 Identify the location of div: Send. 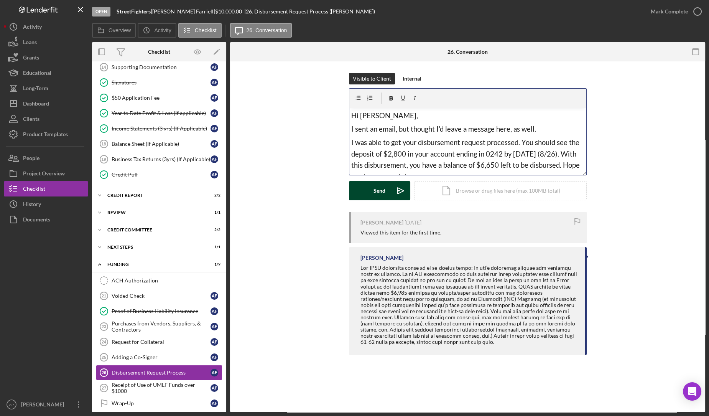
(379, 191).